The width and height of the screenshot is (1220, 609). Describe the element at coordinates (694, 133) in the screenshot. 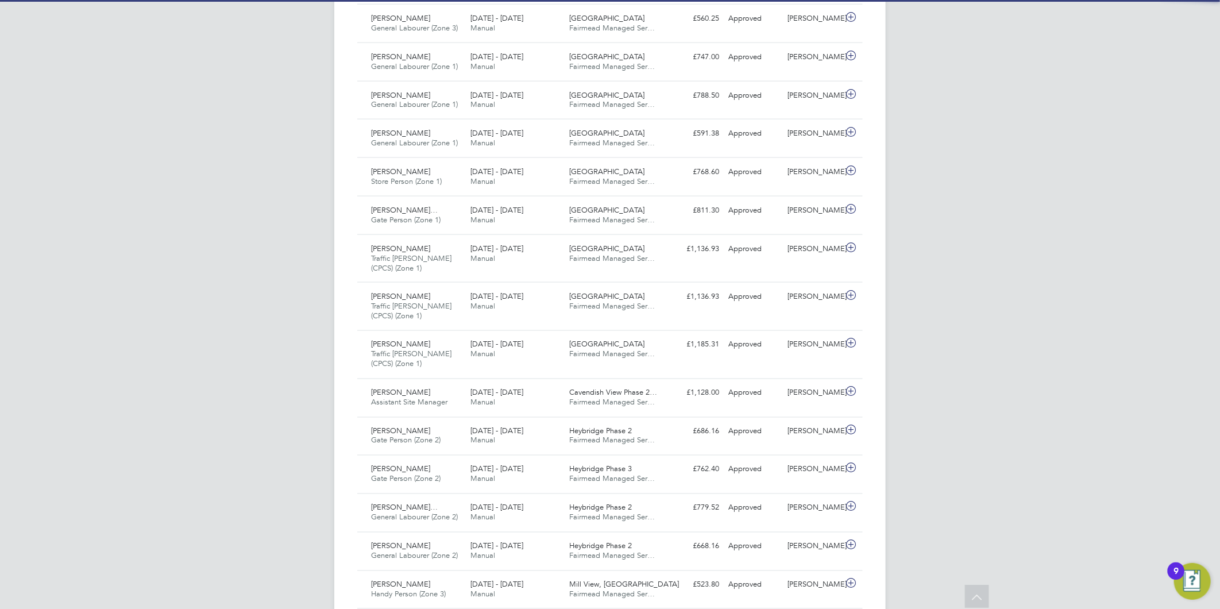

I see `div: £591.38` at that location.